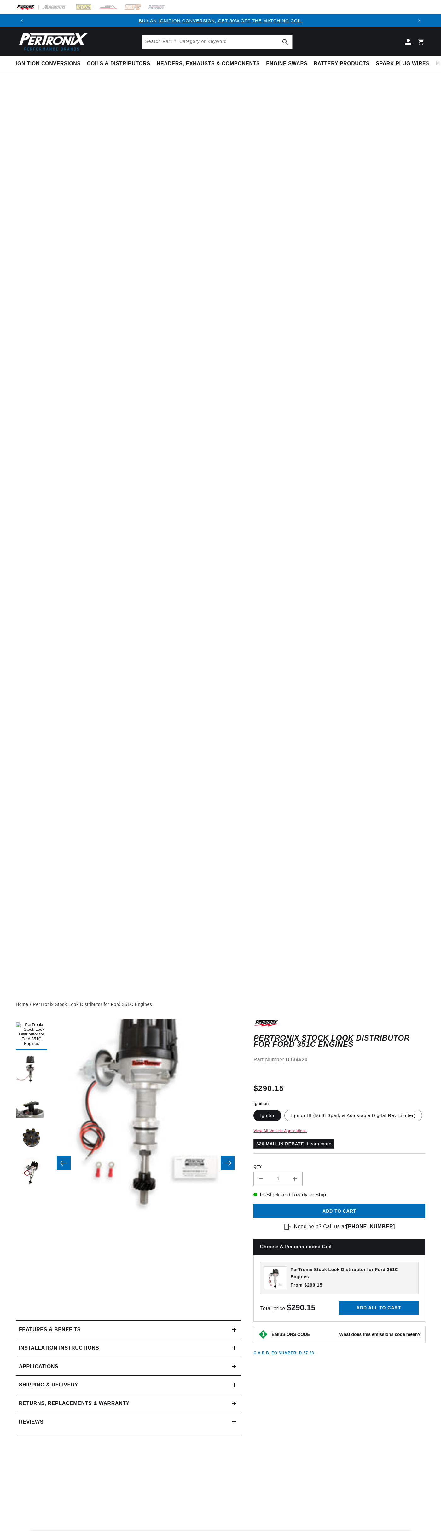 The image size is (441, 1531). Describe the element at coordinates (339, 1167) in the screenshot. I see `label: QTY` at that location.